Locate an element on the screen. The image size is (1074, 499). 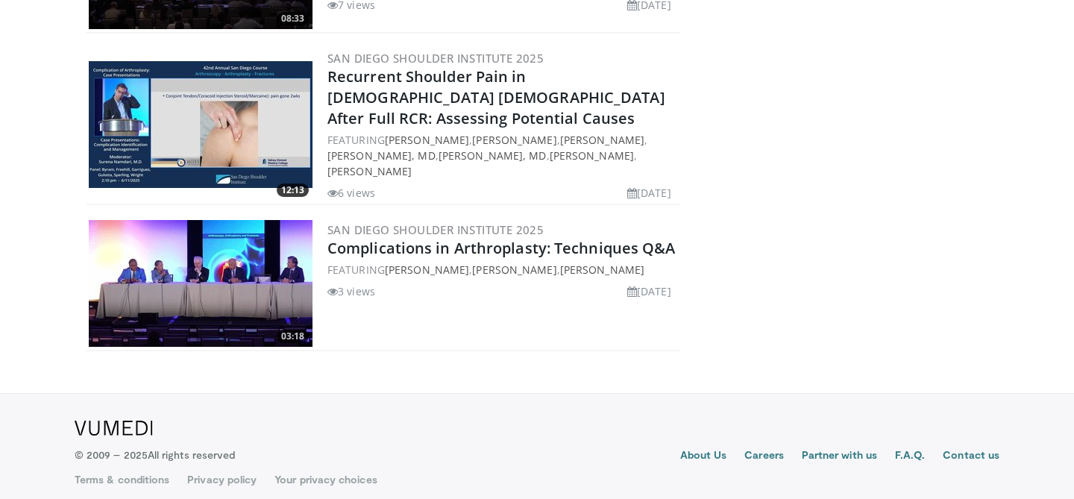
span: 12:13 is located at coordinates (292, 190).